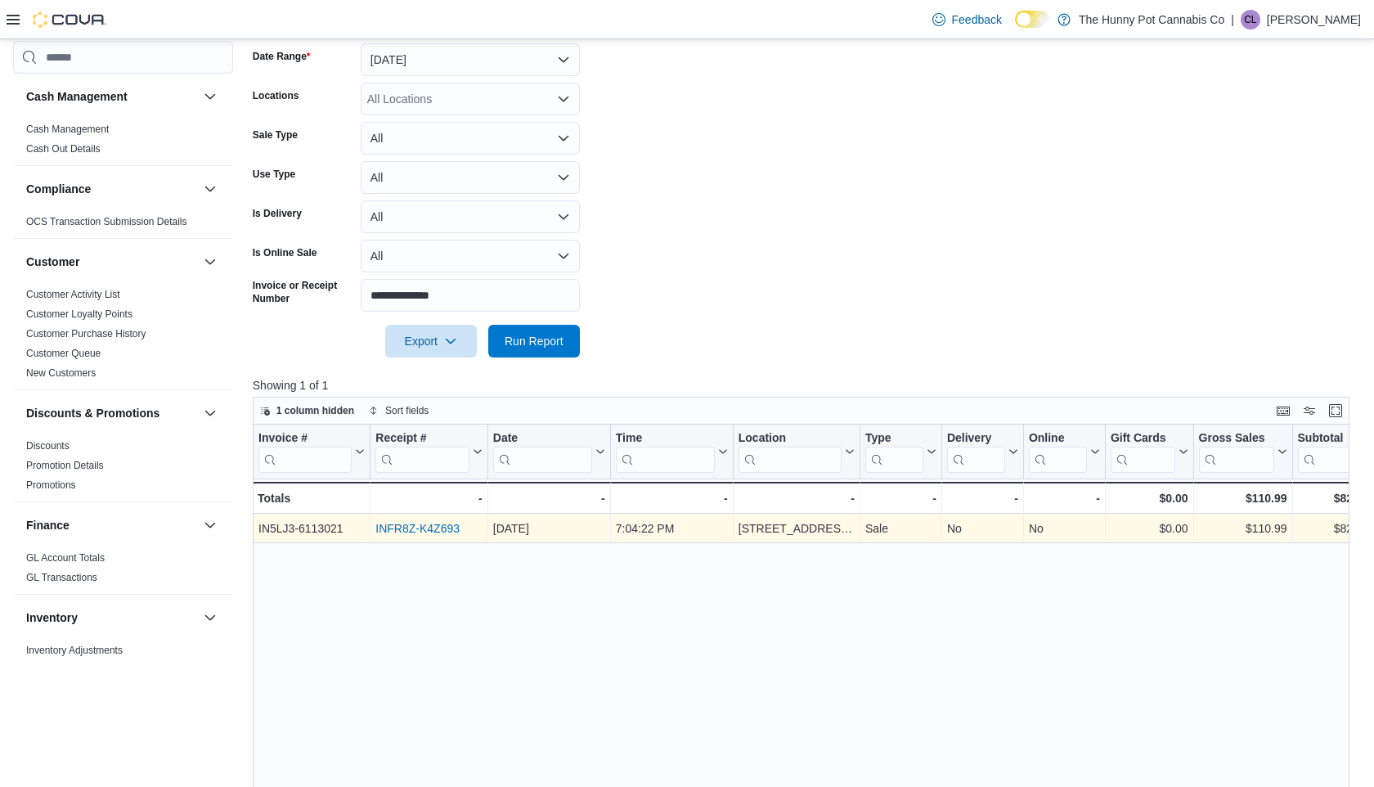 Image resolution: width=1374 pixels, height=787 pixels. What do you see at coordinates (431, 341) in the screenshot?
I see `span: Export` at bounding box center [431, 341].